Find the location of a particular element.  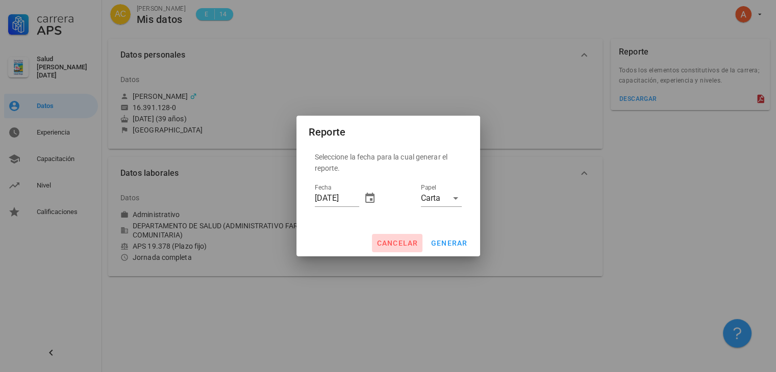

span: cancelar is located at coordinates (397, 243).